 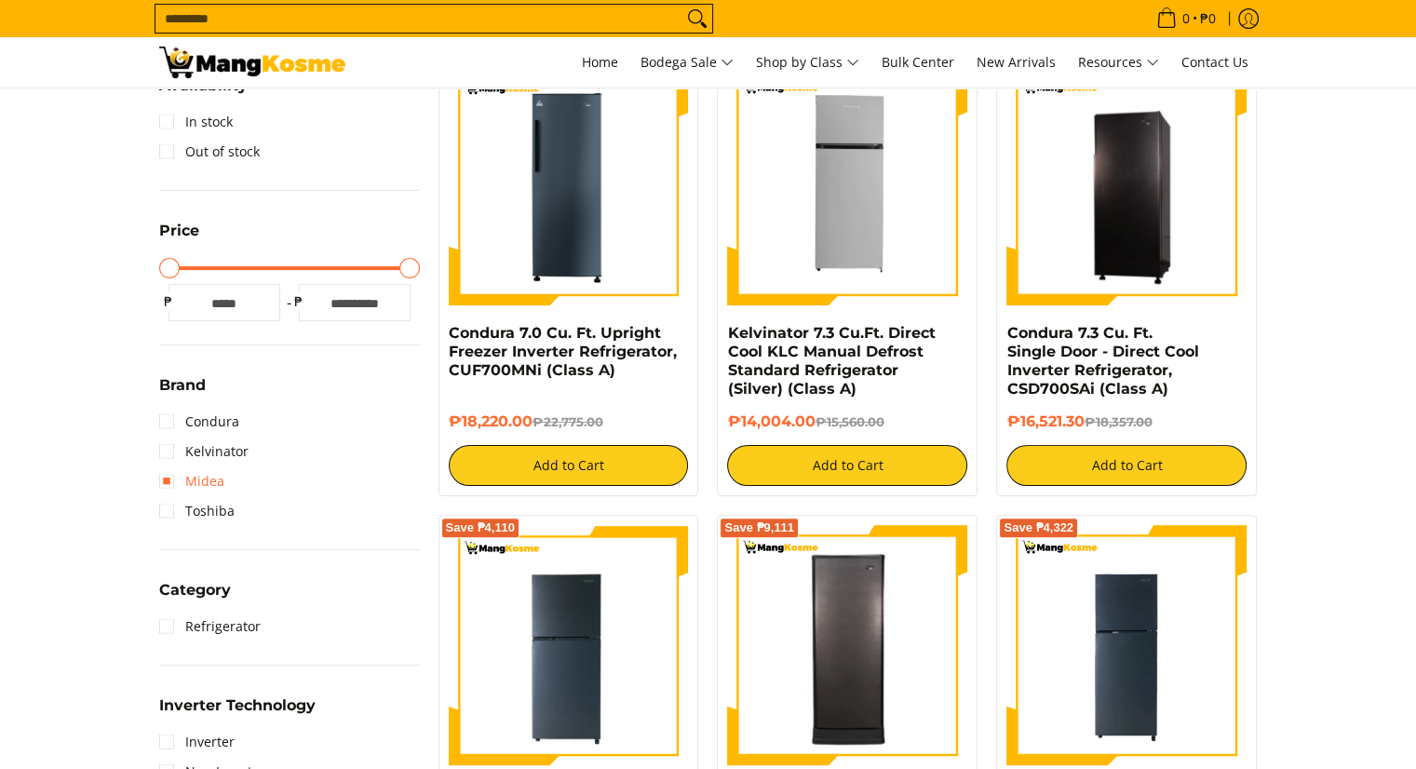 I want to click on a: Refrigerator, so click(x=210, y=627).